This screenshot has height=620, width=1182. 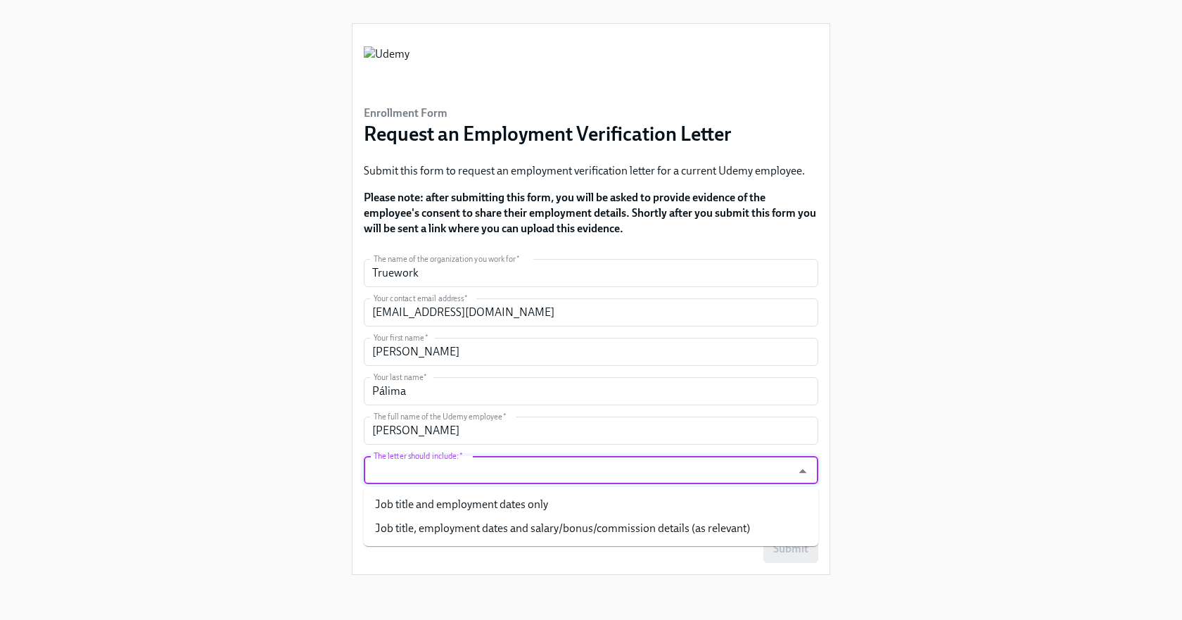 I want to click on p: Submit this form to request an employment verification letter for a current Udemy employee., so click(x=591, y=171).